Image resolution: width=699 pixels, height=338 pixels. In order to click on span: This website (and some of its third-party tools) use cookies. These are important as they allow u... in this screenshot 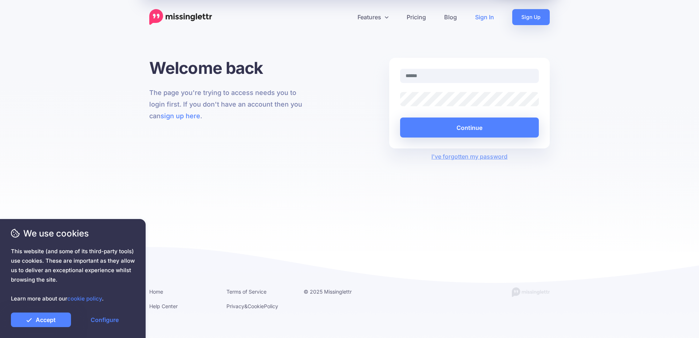, I will do `click(73, 275)`.